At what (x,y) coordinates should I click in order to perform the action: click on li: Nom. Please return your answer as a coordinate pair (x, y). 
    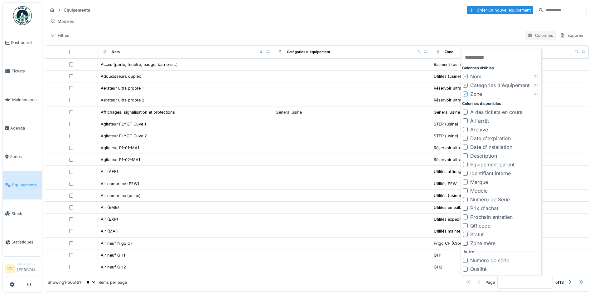
    Looking at the image, I should click on (501, 76).